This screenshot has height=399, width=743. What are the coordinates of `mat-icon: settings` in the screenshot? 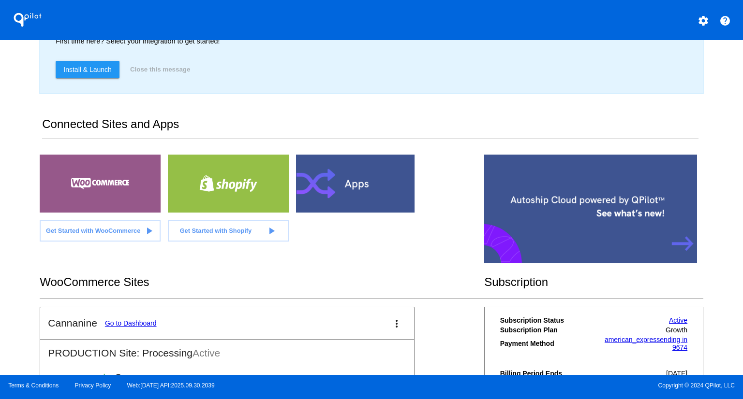 It's located at (703, 21).